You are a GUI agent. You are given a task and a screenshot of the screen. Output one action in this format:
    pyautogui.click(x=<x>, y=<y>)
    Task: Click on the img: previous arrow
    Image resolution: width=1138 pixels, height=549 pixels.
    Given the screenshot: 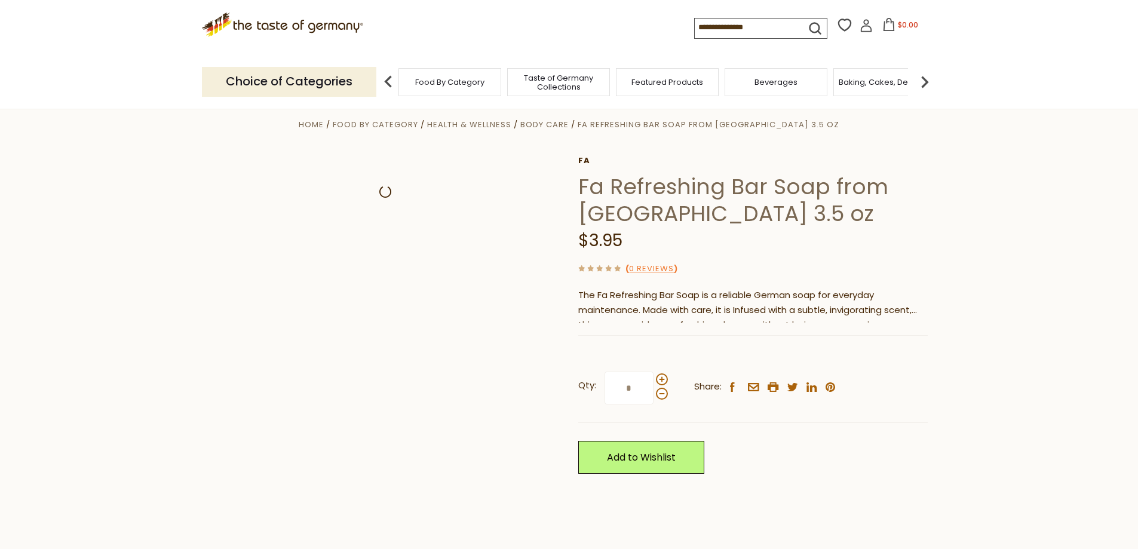 What is the action you would take?
    pyautogui.click(x=388, y=82)
    